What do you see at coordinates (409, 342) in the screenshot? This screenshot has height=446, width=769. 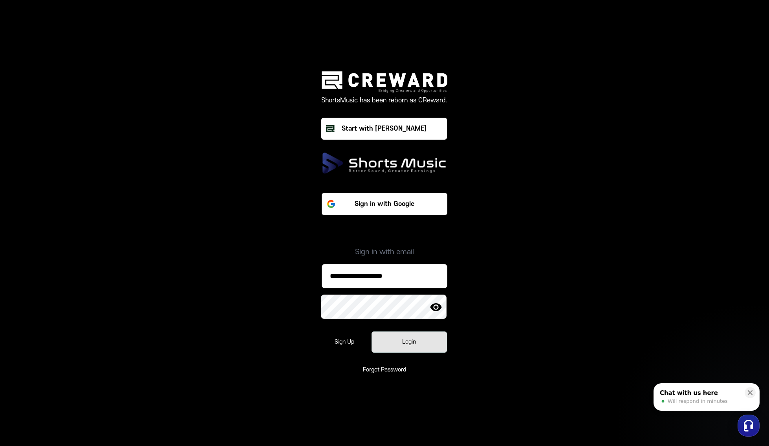 I see `button: Login` at bounding box center [409, 342].